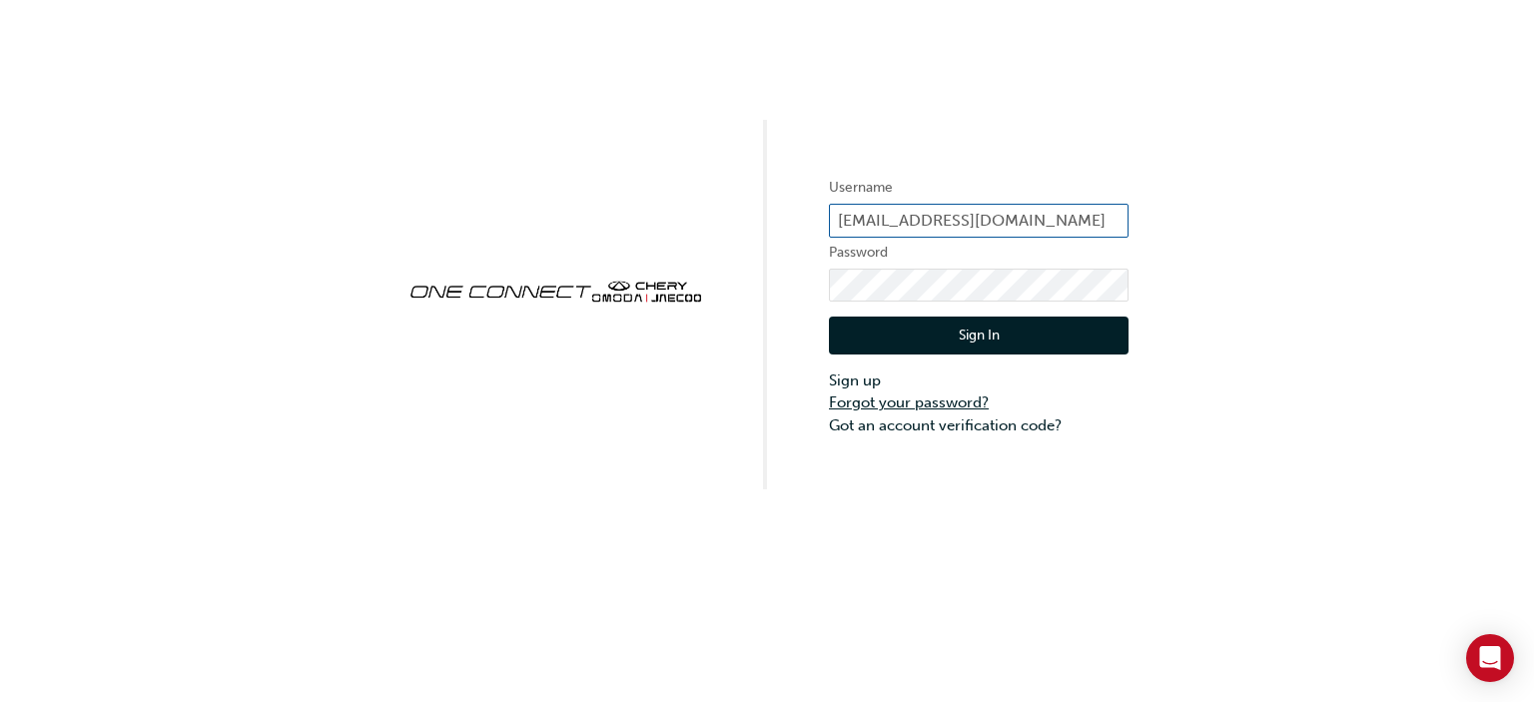  I want to click on img: oneconnect, so click(555, 290).